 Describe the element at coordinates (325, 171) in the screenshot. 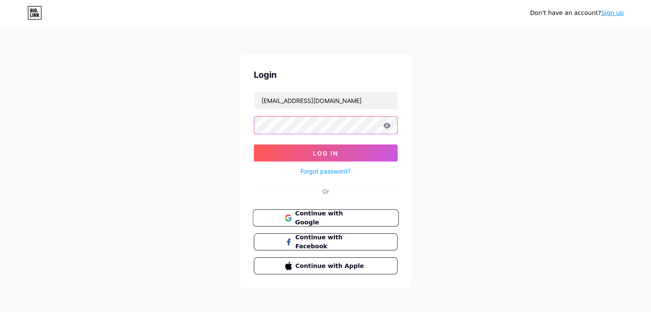

I see `a: Forgot password?` at that location.